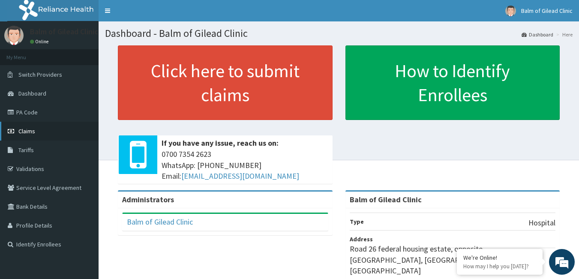 The height and width of the screenshot is (279, 579). I want to click on span: Switch Providers, so click(40, 75).